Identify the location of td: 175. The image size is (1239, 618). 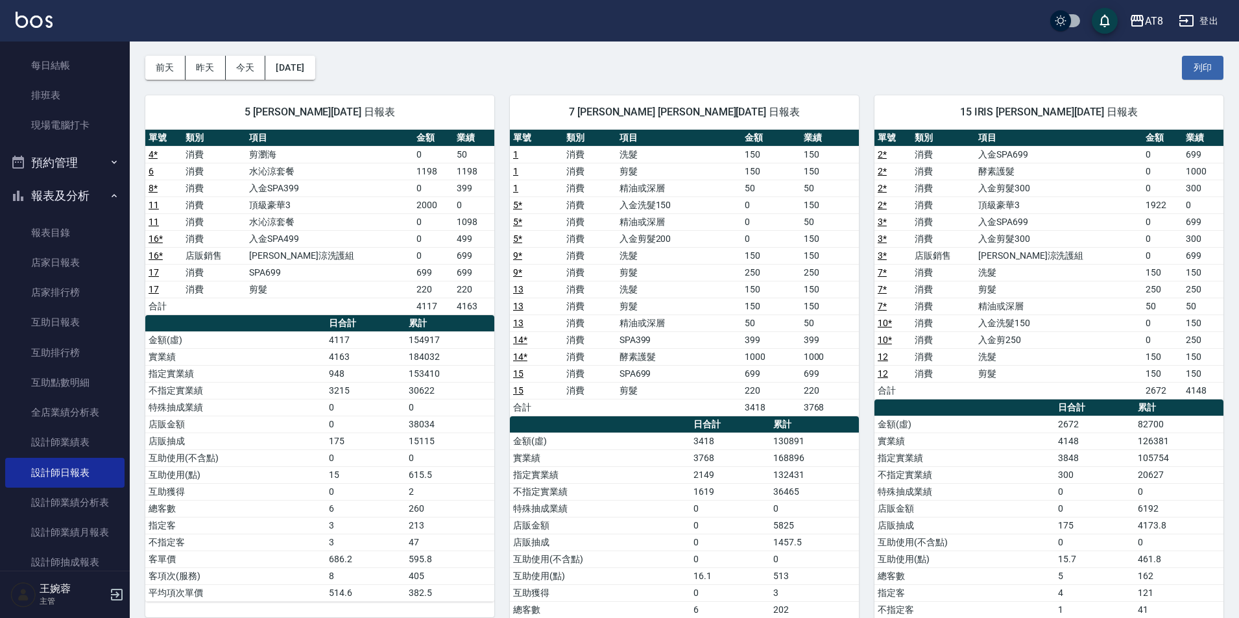
(365, 441).